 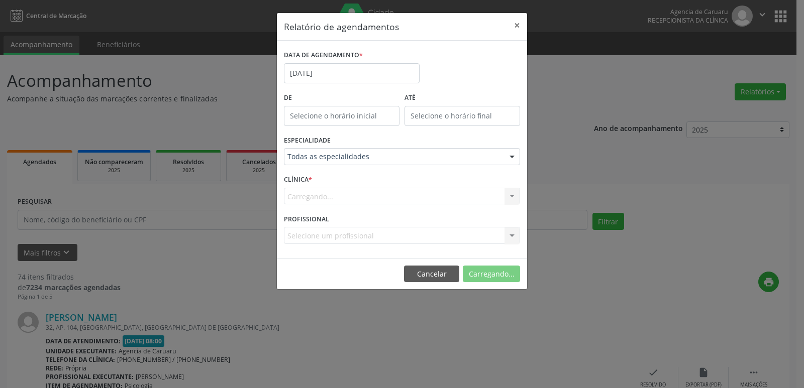 I want to click on label: DATA DE AGENDAMENTO, so click(x=323, y=55).